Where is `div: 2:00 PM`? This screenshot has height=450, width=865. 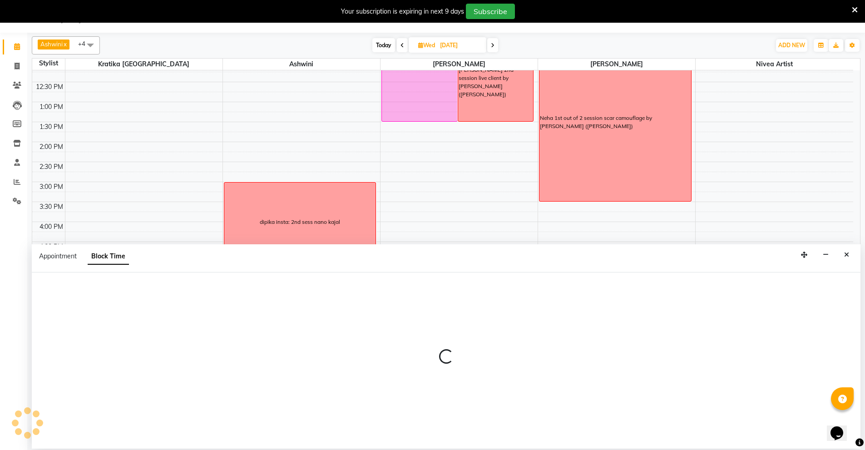
div: 2:00 PM is located at coordinates (51, 147).